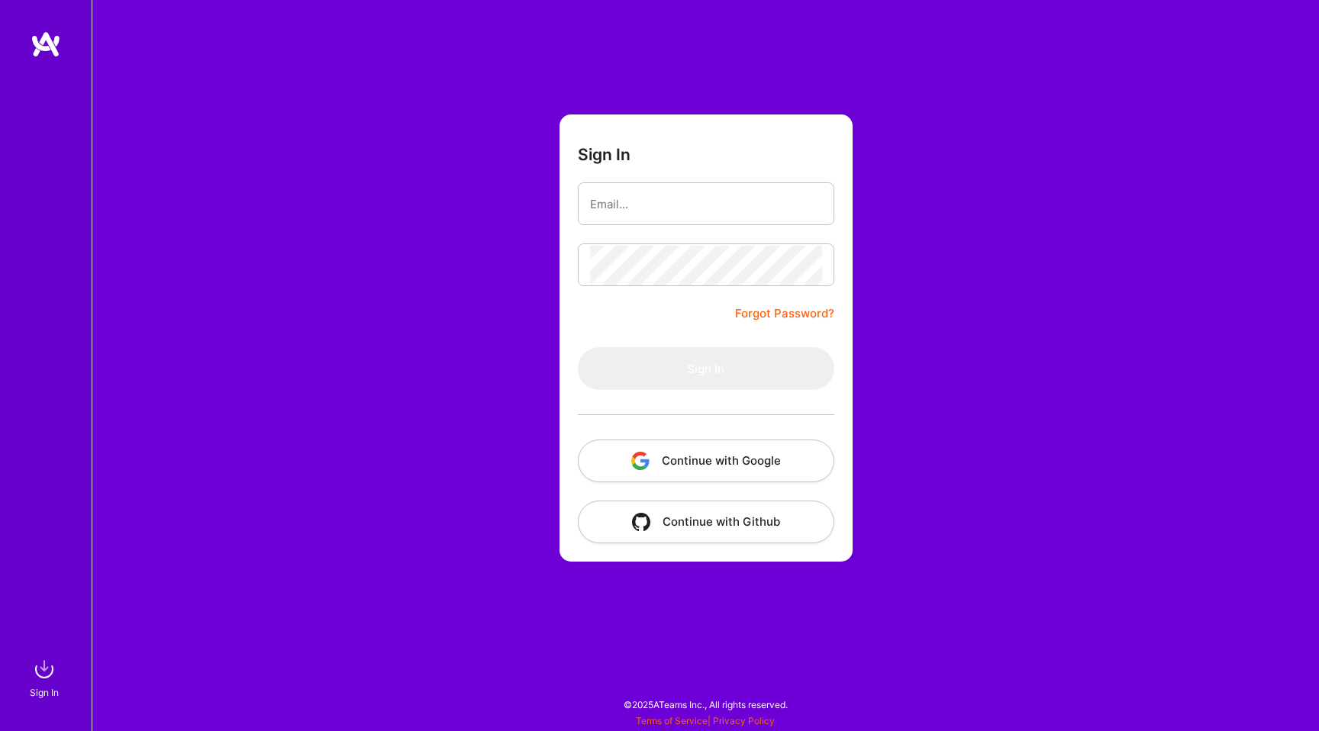  Describe the element at coordinates (785, 314) in the screenshot. I see `a: Forgot Password?` at that location.